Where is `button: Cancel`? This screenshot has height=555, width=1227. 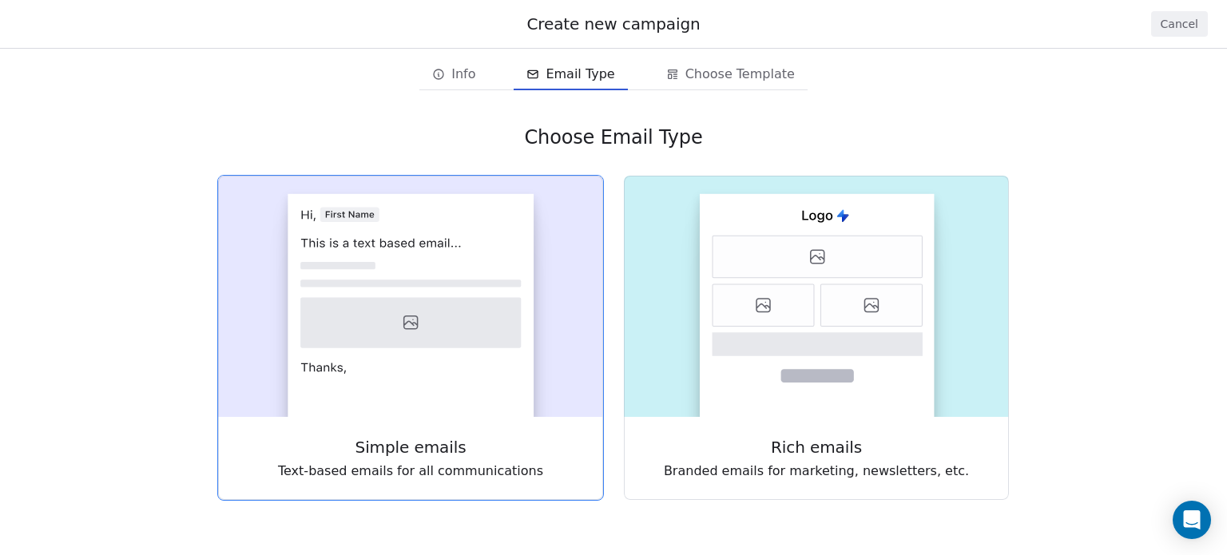 button: Cancel is located at coordinates (1179, 24).